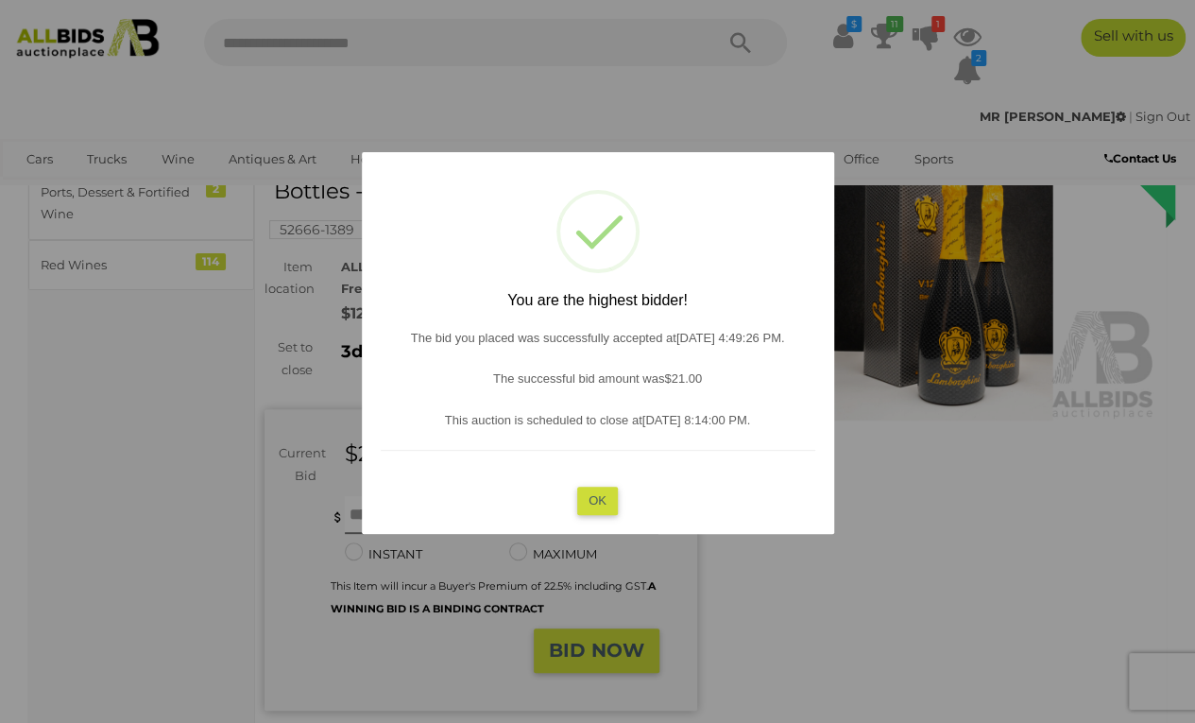  What do you see at coordinates (598, 419) in the screenshot?
I see `p: This auction is scheduled to close at .` at bounding box center [598, 419].